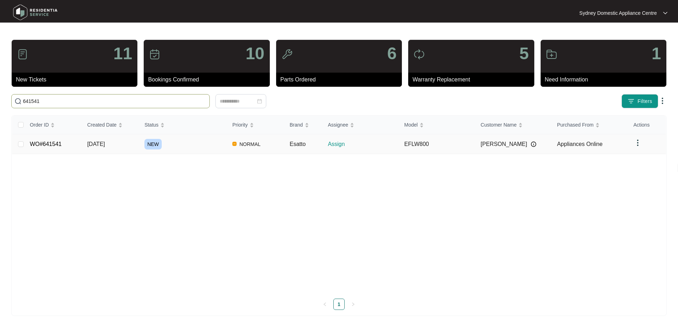 The image size is (678, 336). I want to click on p: New Tickets, so click(77, 80).